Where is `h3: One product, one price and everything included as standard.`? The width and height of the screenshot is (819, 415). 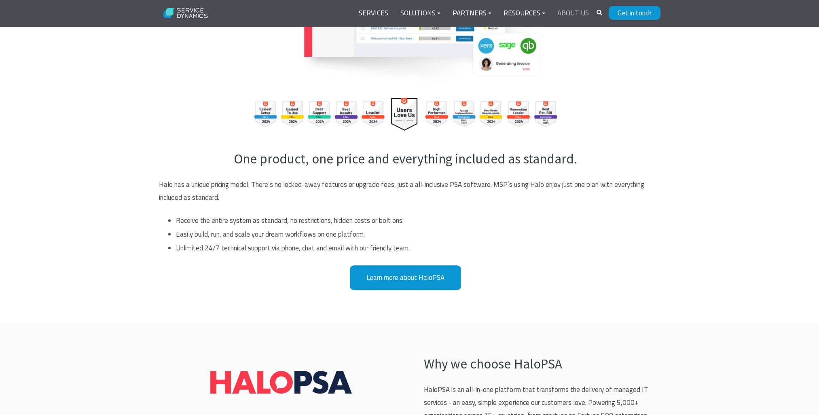 h3: One product, one price and everything included as standard. is located at coordinates (406, 159).